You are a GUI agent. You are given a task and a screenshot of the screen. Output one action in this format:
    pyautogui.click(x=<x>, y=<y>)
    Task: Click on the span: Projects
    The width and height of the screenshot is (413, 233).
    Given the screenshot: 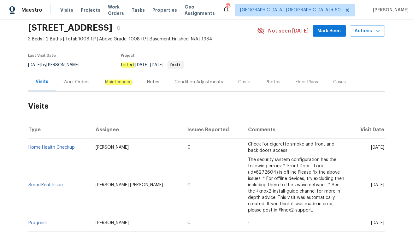 What is the action you would take?
    pyautogui.click(x=91, y=10)
    